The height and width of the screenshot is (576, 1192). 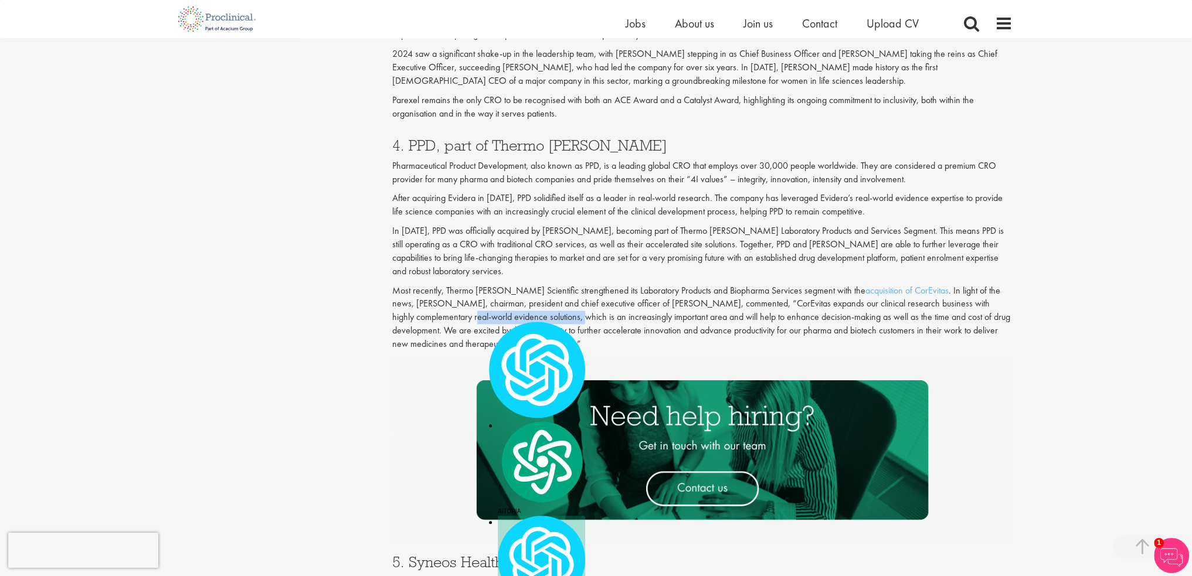 I want to click on span: 1, so click(x=1158, y=543).